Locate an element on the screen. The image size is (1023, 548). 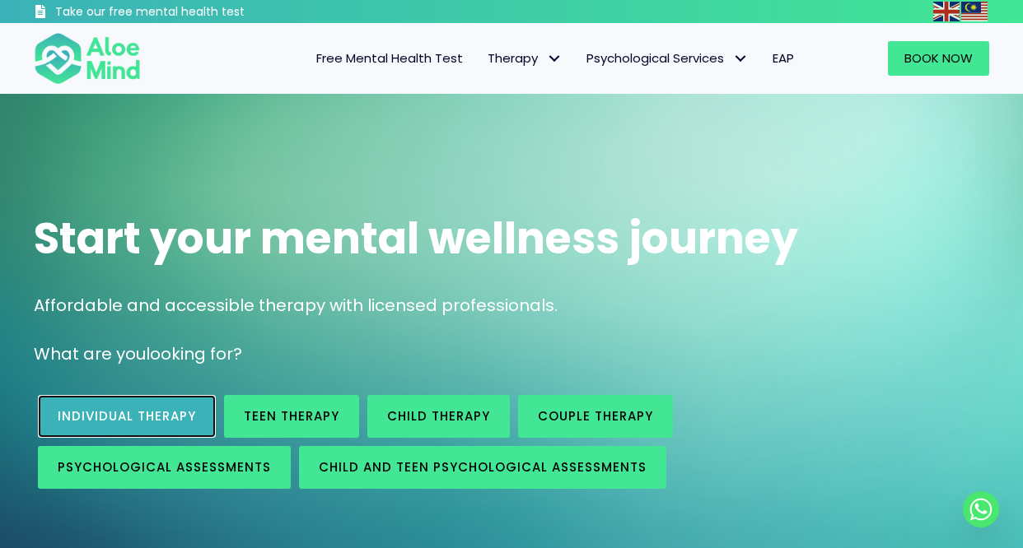
span: Psychological Services: submenu is located at coordinates (739, 58).